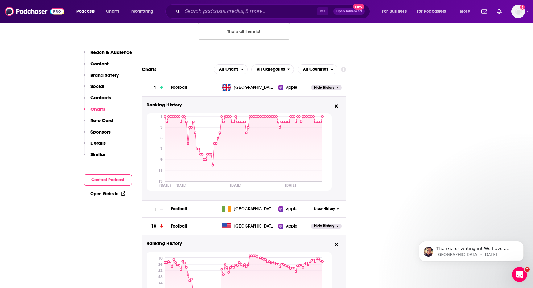 The height and width of the screenshot is (288, 533). I want to click on span: All Categories, so click(271, 69).